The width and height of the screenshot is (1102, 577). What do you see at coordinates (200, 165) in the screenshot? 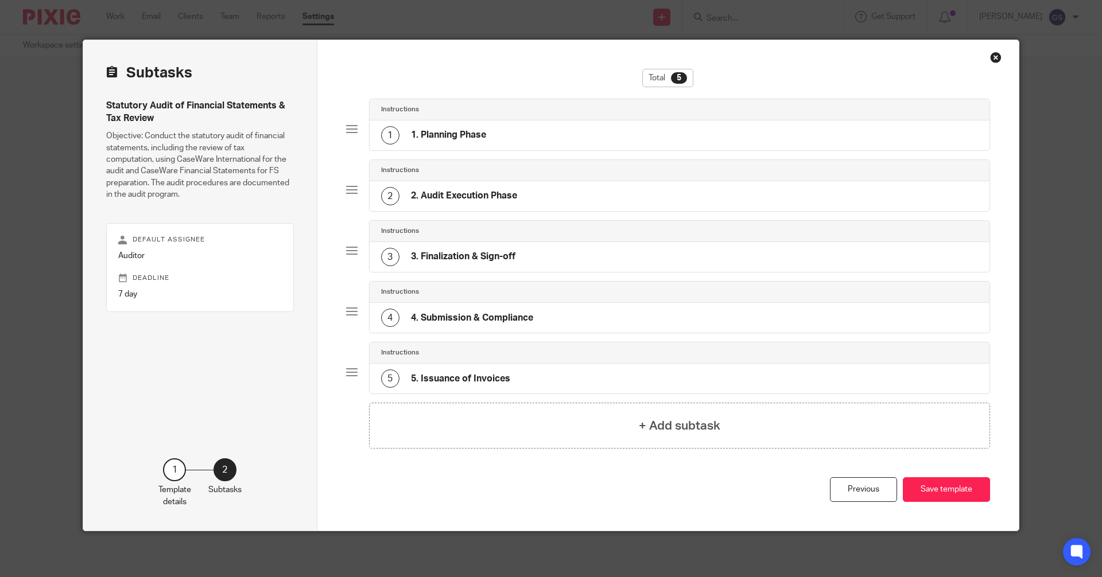
I see `p: Objective: Conduct the statutory audit of financial statements, including the review of tax compu...` at bounding box center [200, 165].